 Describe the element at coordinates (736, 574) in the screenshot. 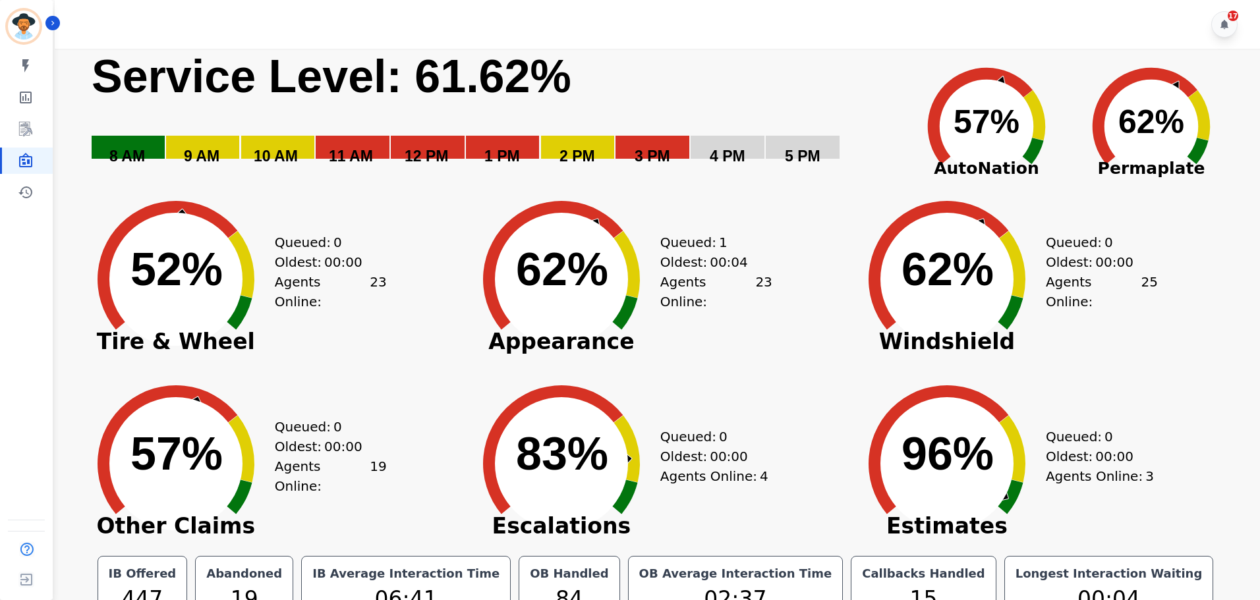

I see `div: OB Average Interaction Time` at that location.